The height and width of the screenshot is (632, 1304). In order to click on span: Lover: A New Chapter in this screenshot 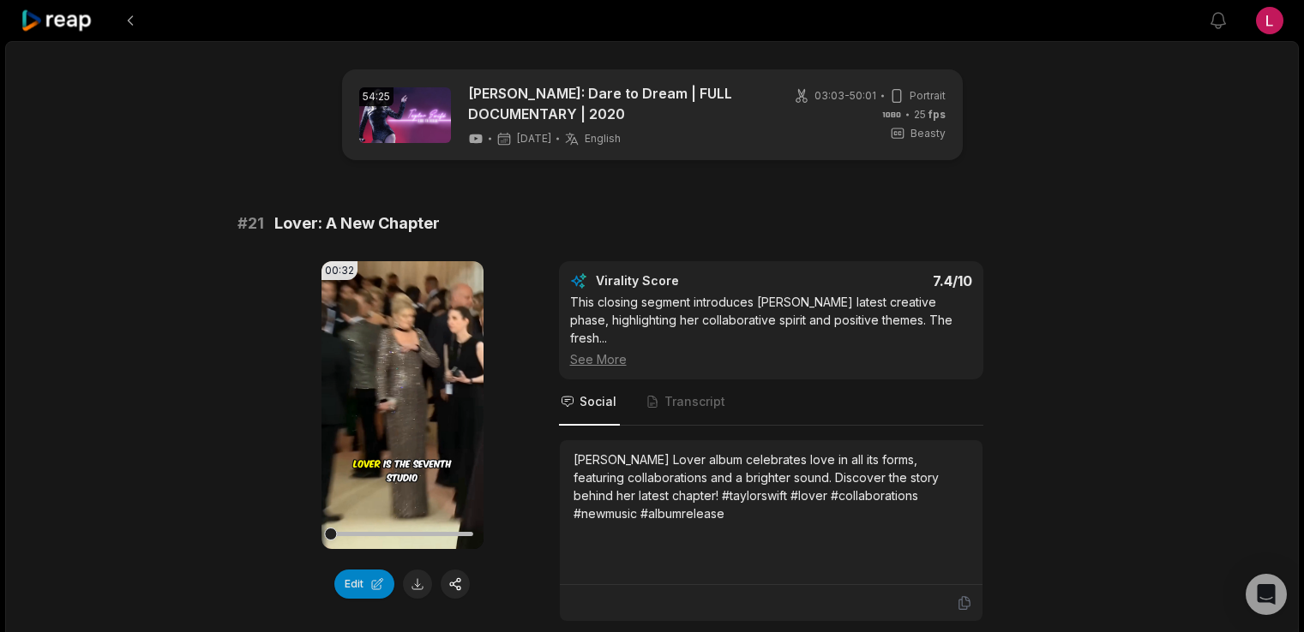, I will do `click(357, 224)`.